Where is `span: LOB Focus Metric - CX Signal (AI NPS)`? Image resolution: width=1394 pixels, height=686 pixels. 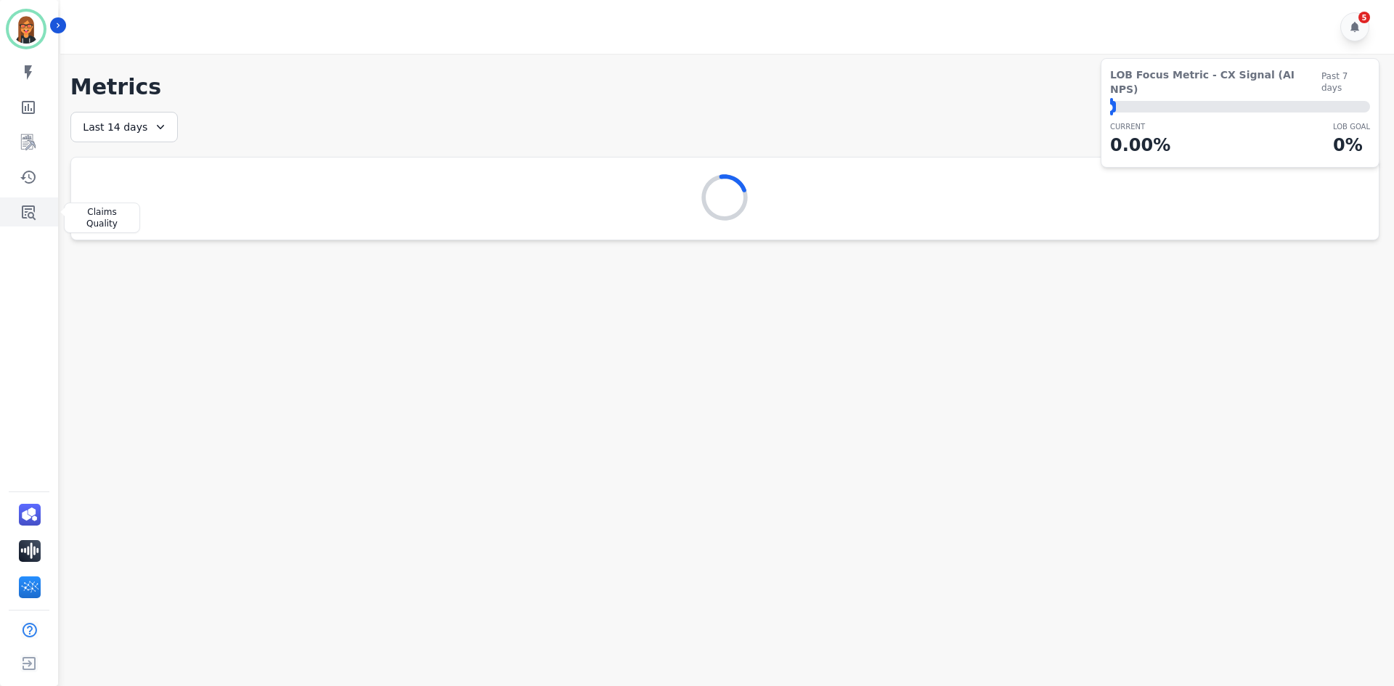
span: LOB Focus Metric - CX Signal (AI NPS) is located at coordinates (1215, 82).